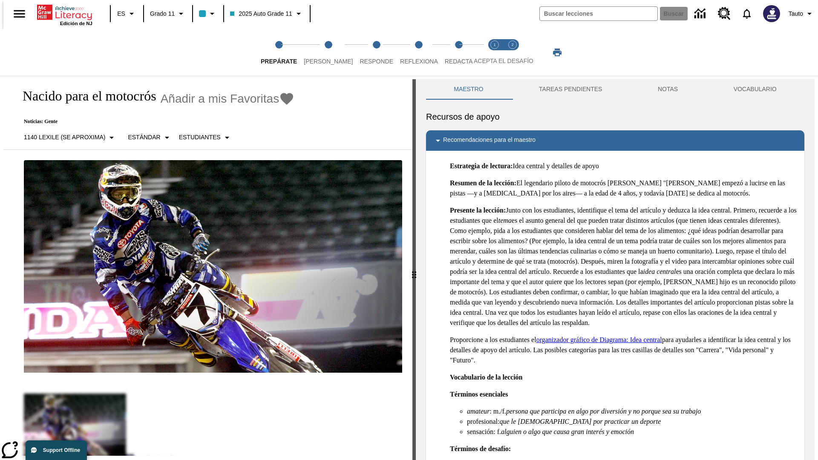 The height and width of the screenshot is (460, 818). What do you see at coordinates (724, 14) in the screenshot?
I see `a: Centro de recursos, Se abrirá en una pestaña nueva.` at bounding box center [724, 14].